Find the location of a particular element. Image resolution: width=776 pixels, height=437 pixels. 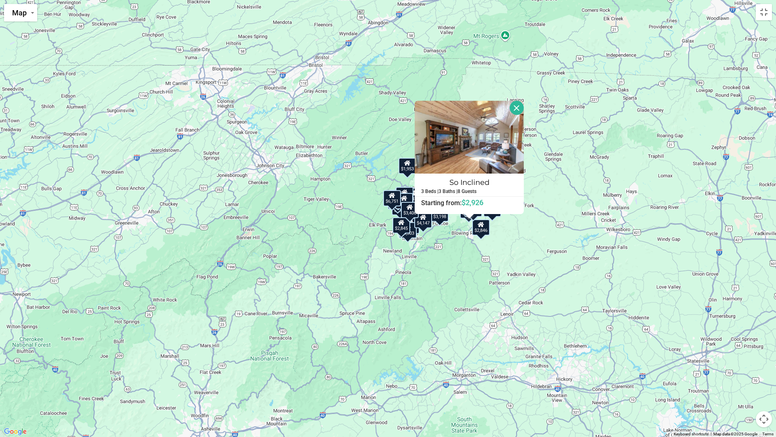

h5: 3 Baths | is located at coordinates (448, 191).